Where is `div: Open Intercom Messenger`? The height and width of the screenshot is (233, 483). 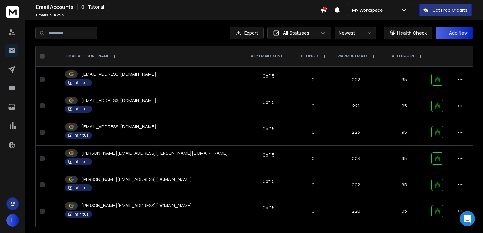 div: Open Intercom Messenger is located at coordinates (467, 219).